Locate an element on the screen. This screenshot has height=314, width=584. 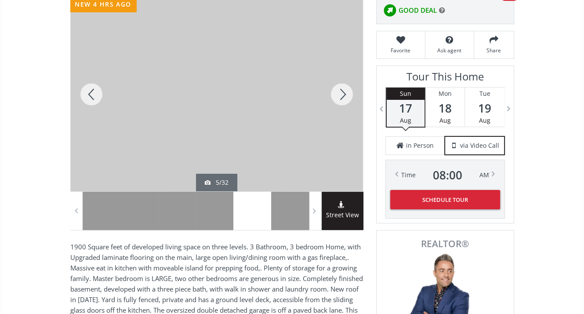
span: via Video Call is located at coordinates (480, 146).